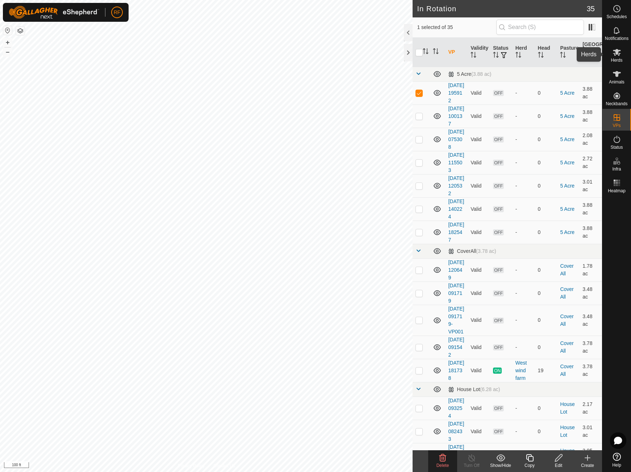 The width and height of the screenshot is (631, 472). Describe the element at coordinates (457, 27) in the screenshot. I see `span: 1 selected of 35` at that location.